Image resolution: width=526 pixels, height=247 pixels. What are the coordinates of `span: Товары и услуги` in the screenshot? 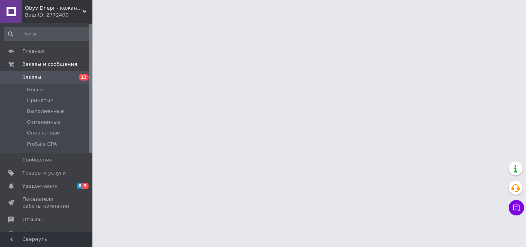 It's located at (44, 173).